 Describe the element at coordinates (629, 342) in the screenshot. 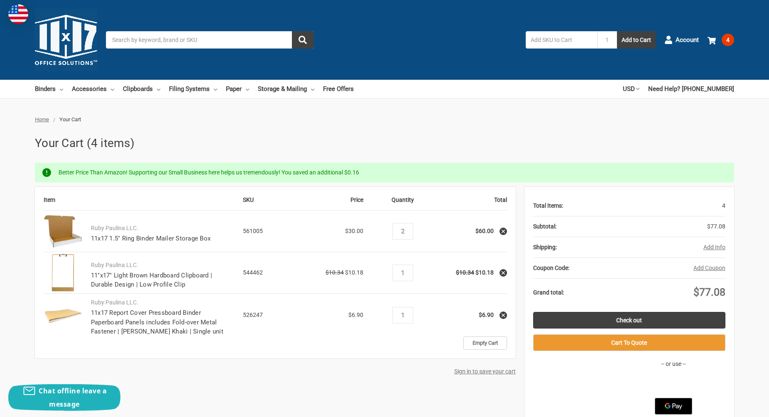

I see `button: Cart To Quote` at that location.